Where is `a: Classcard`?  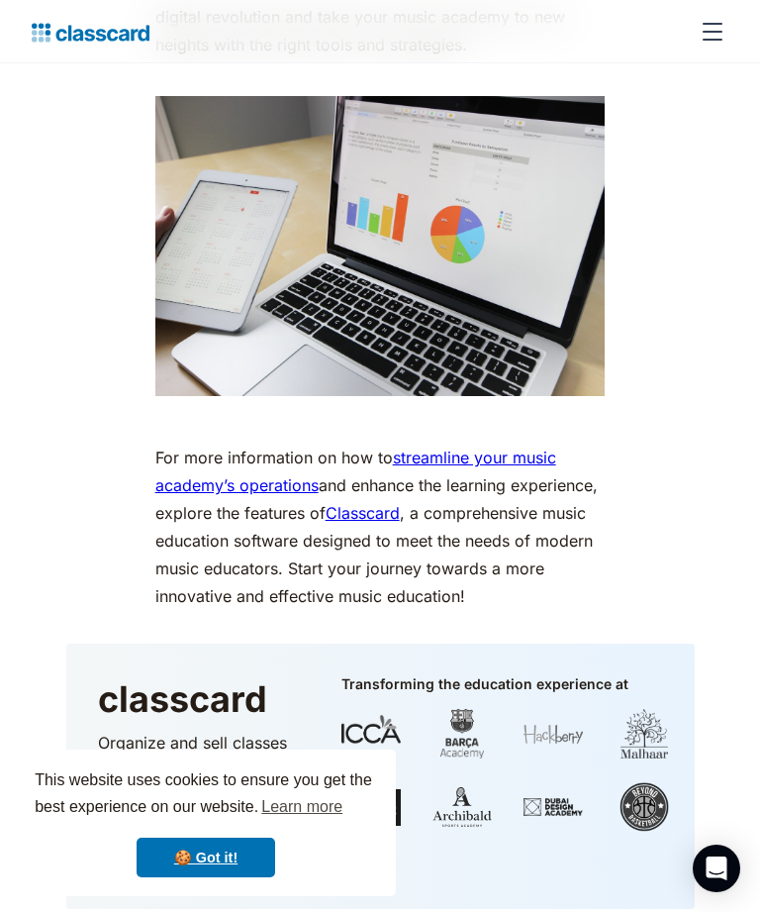
a: Classcard is located at coordinates (362, 513).